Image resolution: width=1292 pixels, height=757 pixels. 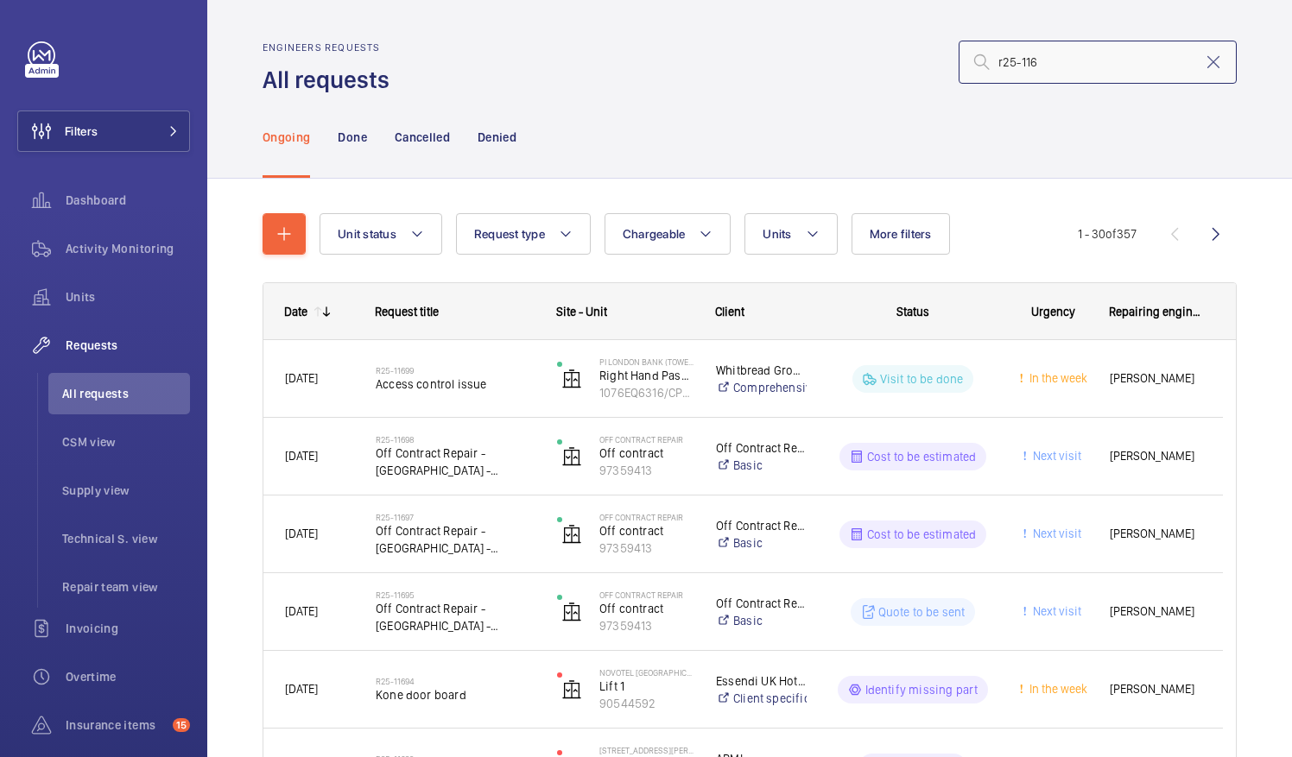 I want to click on span: Request type, so click(x=509, y=234).